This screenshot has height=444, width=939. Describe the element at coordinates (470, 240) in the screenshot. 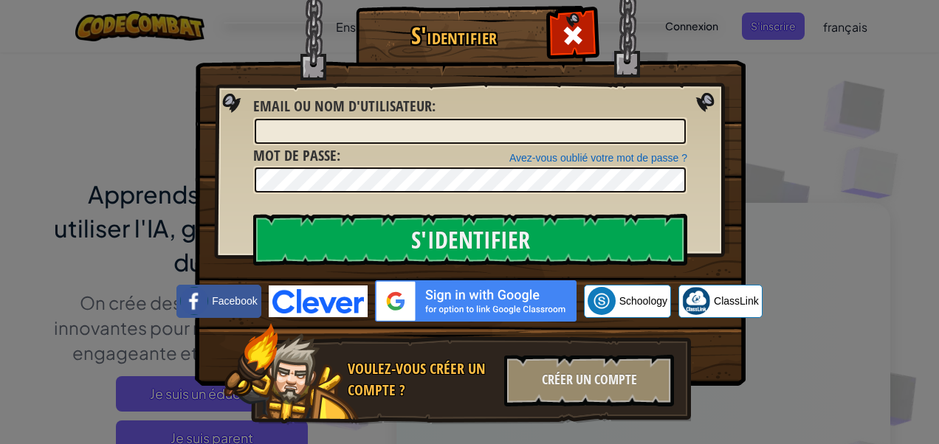

I see `input: S'identifier` at that location.